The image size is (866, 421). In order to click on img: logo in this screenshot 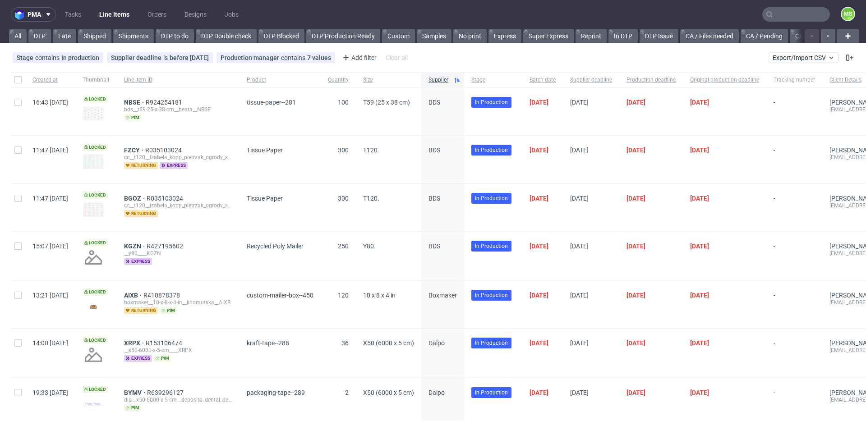, I will do `click(21, 14)`.